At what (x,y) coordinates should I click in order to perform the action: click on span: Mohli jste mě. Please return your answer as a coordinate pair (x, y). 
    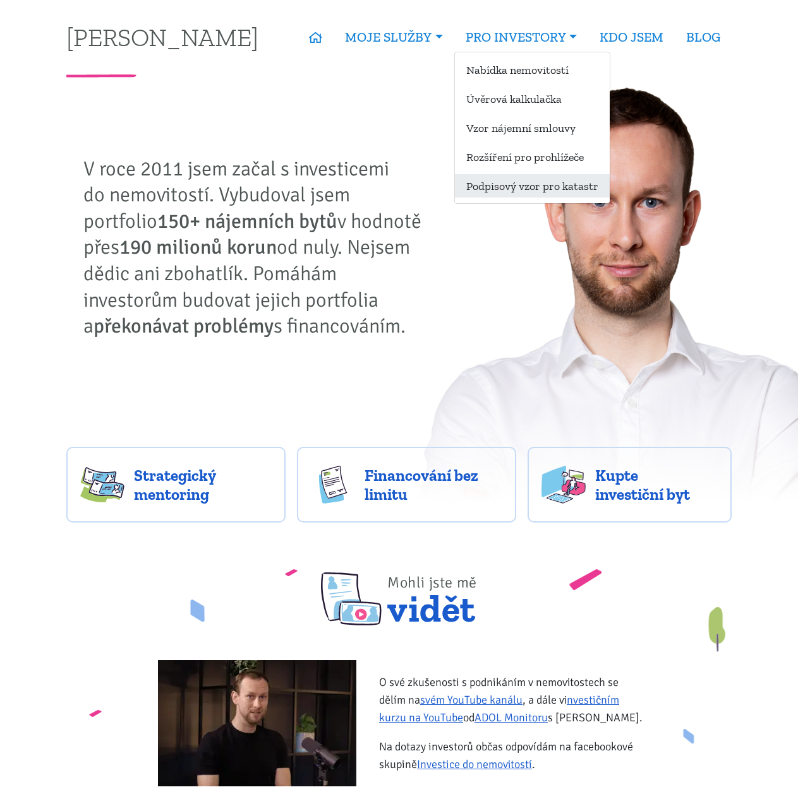
    Looking at the image, I should click on (432, 583).